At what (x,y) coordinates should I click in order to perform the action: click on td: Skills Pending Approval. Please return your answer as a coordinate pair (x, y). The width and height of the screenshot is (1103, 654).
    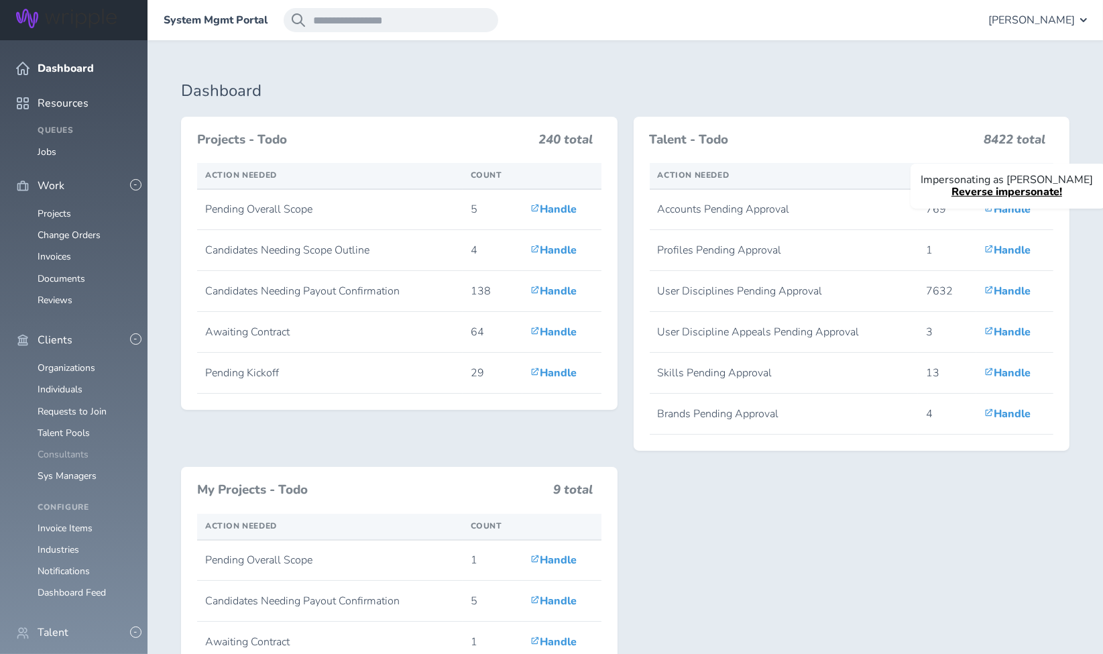
    Looking at the image, I should click on (784, 373).